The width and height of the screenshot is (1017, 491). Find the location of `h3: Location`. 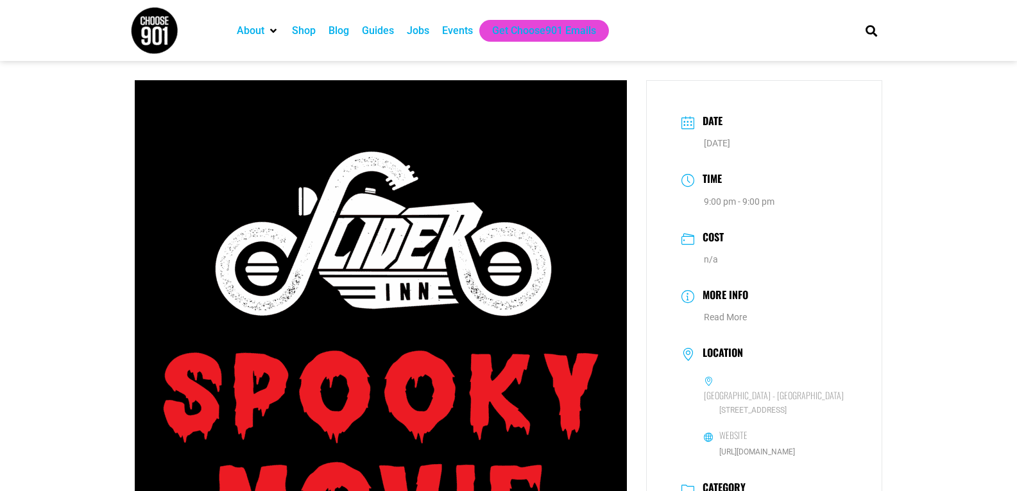

h3: Location is located at coordinates (719, 354).